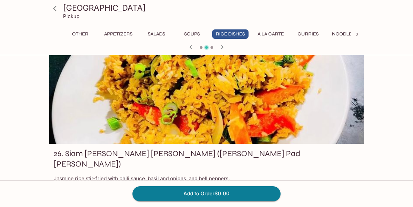 This screenshot has width=413, height=207. What do you see at coordinates (230, 34) in the screenshot?
I see `button: Rice Dishes` at bounding box center [230, 34].